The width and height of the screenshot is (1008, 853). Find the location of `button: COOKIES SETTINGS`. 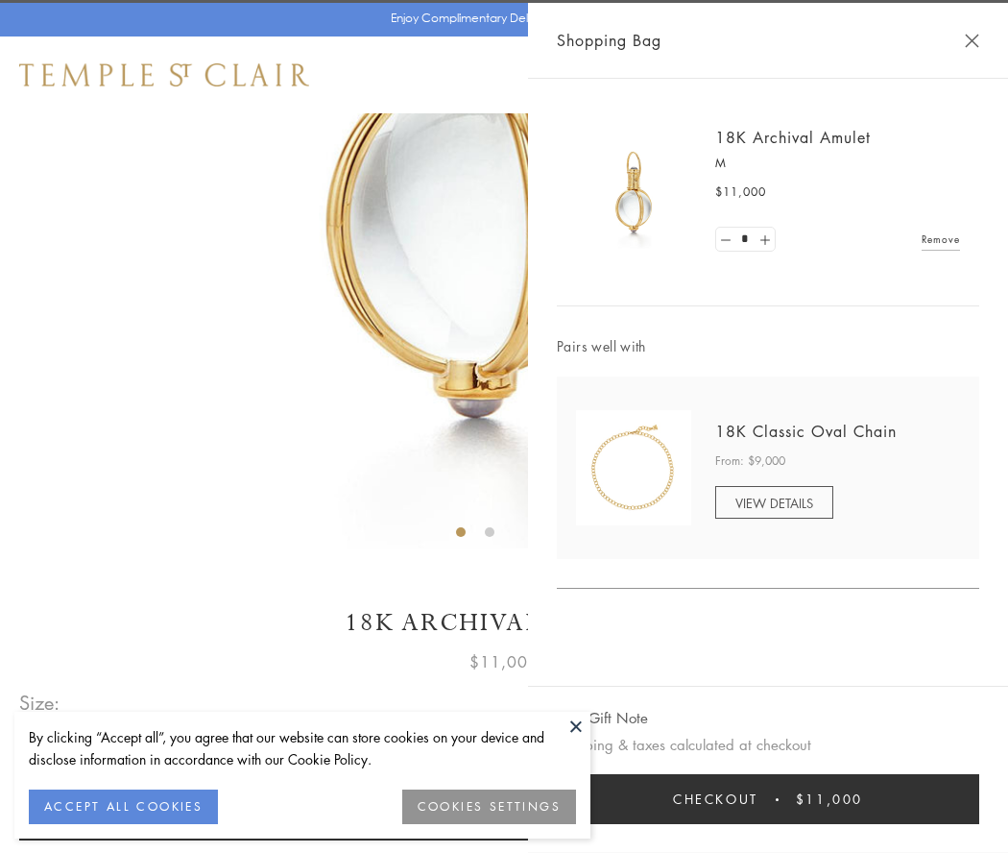

button: COOKIES SETTINGS is located at coordinates (489, 807).